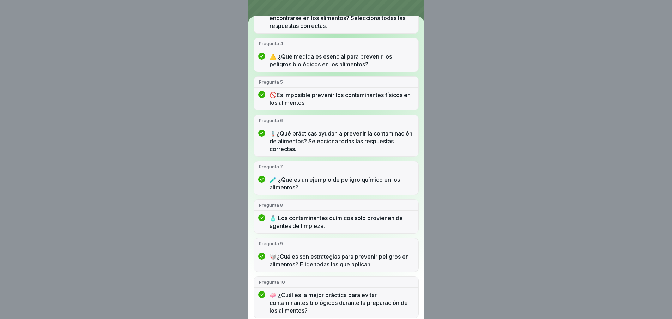  Describe the element at coordinates (330, 60) in the screenshot. I see `font: ⚠️ ¿Qué medida es esencial para prevenir los peligros biológicos en los alimentos?` at that location.